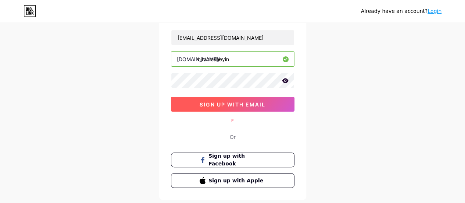 The height and width of the screenshot is (203, 465). What do you see at coordinates (233, 104) in the screenshot?
I see `button: sign up with email` at bounding box center [233, 104].